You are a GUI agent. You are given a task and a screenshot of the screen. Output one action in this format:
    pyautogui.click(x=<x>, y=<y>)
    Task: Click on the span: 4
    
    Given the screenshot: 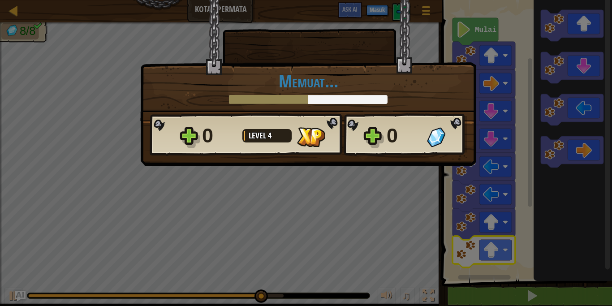 What is the action you would take?
    pyautogui.click(x=270, y=135)
    